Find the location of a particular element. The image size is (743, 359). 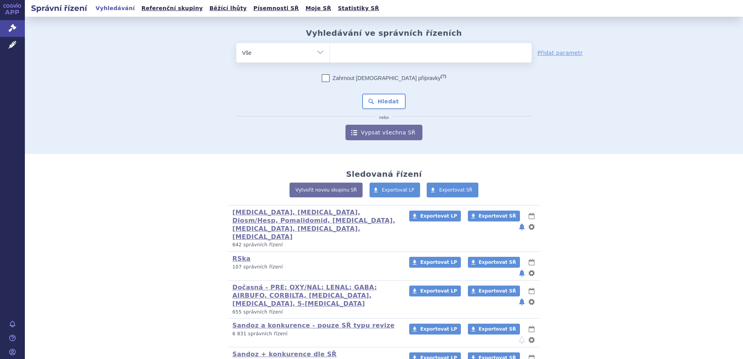

a: Vypsat všechna SŘ is located at coordinates (384, 132).